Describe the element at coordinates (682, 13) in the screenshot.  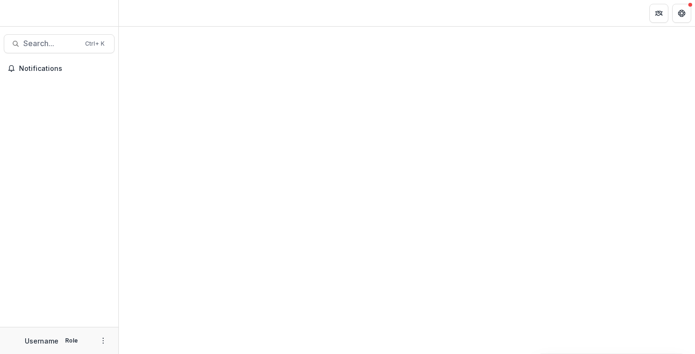
I see `button: Get Help` at that location.